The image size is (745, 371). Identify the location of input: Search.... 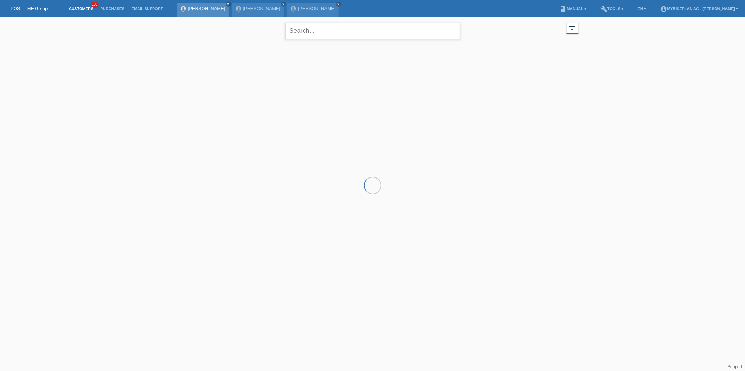
(372, 31).